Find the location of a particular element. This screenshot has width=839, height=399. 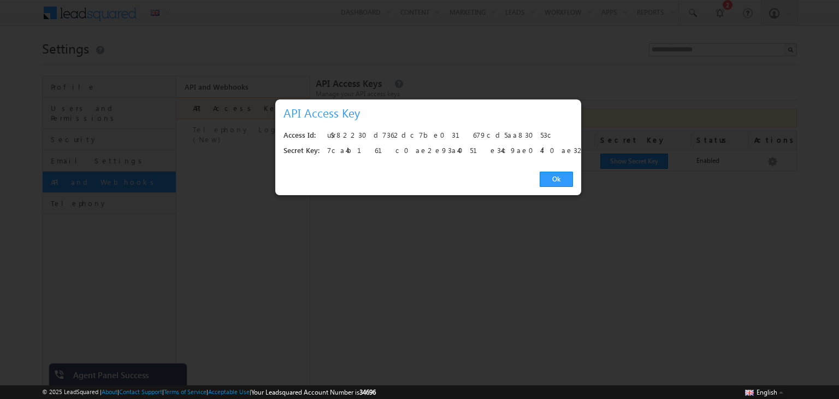

button: English is located at coordinates (765, 392).